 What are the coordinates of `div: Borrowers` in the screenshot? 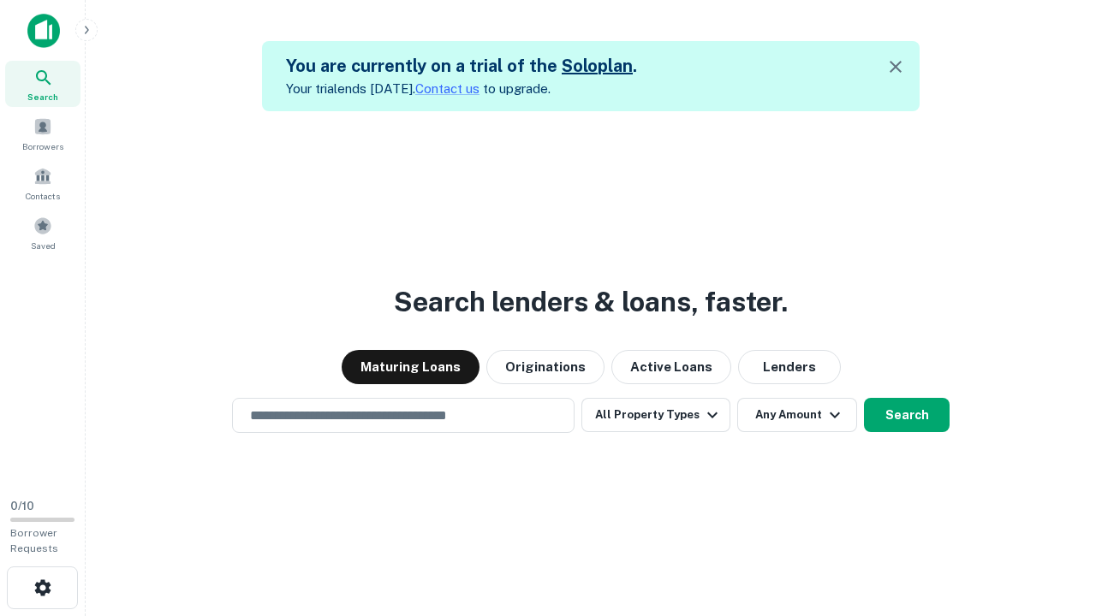 It's located at (43, 134).